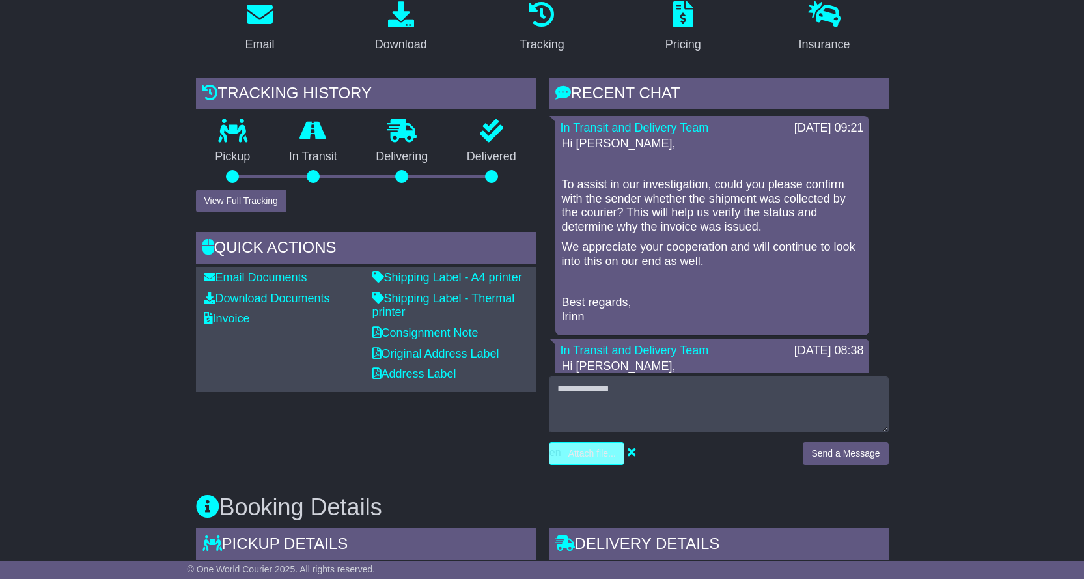 The image size is (1084, 579). What do you see at coordinates (402, 157) in the screenshot?
I see `p: Delivering` at bounding box center [402, 157].